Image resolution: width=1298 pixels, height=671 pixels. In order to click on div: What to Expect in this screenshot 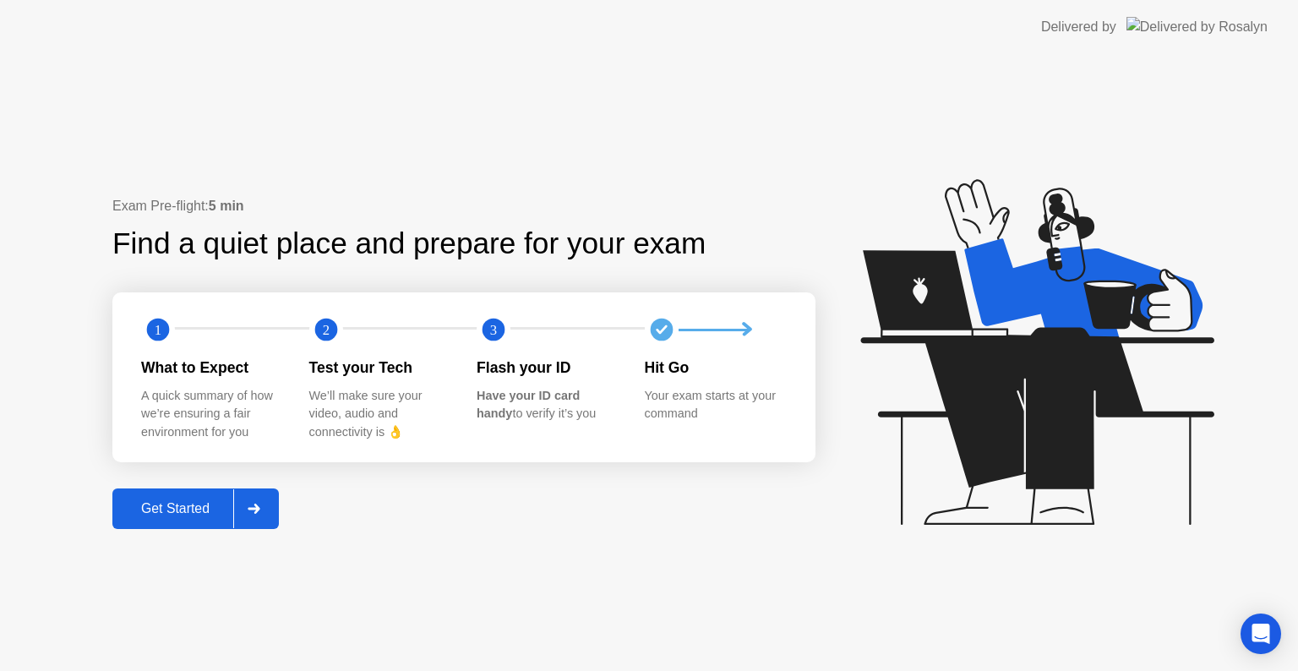, I will do `click(211, 367)`.